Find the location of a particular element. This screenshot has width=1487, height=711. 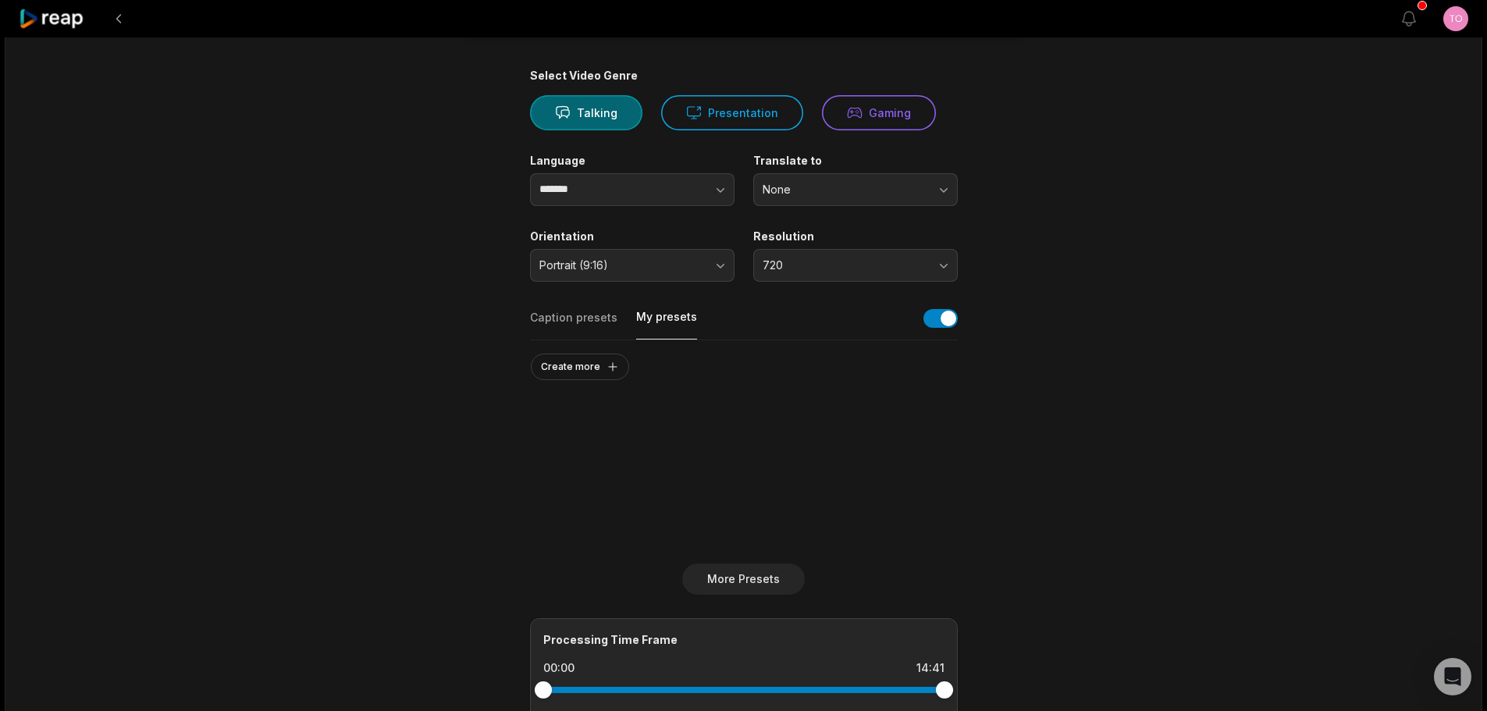

button: Portrait (9:16) is located at coordinates (632, 265).